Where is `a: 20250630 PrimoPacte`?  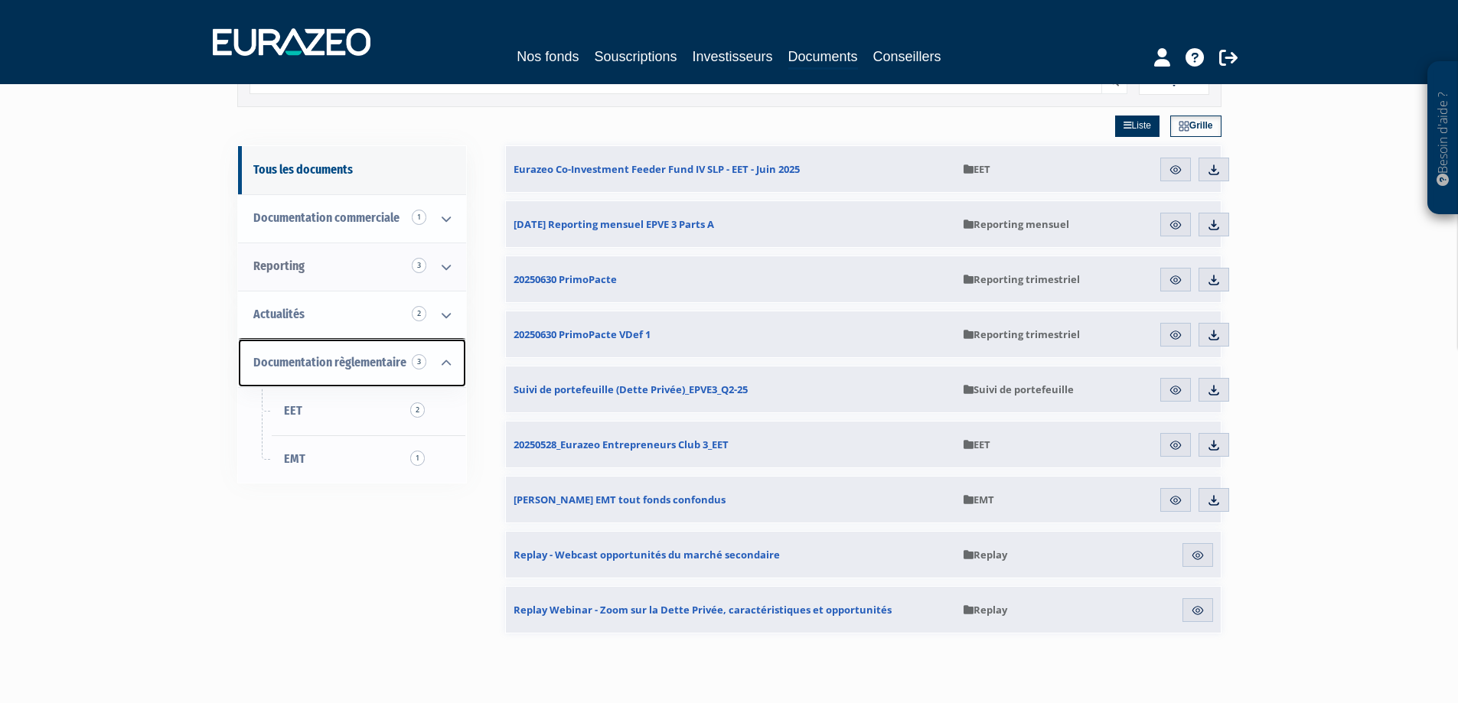
a: 20250630 PrimoPacte is located at coordinates (731, 279).